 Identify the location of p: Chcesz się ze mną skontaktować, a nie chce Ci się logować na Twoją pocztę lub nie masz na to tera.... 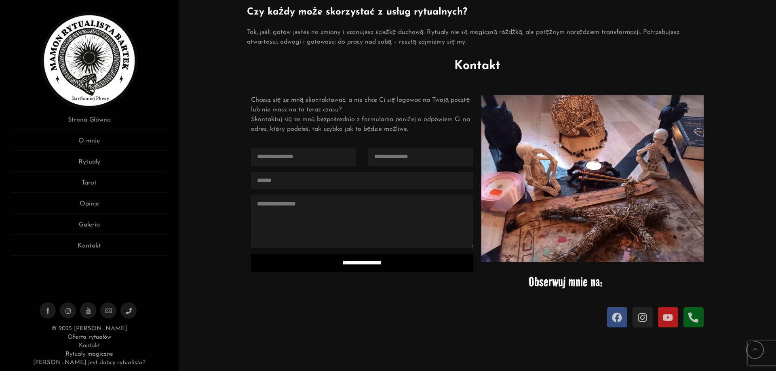
(362, 115).